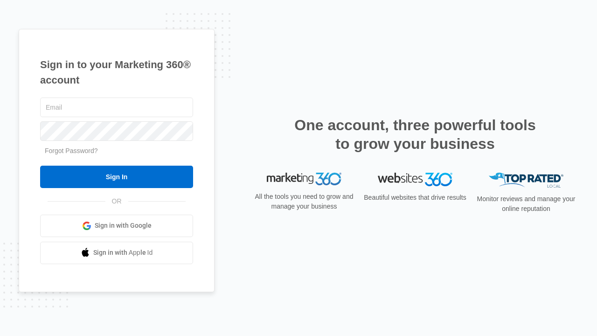 The width and height of the screenshot is (597, 336). Describe the element at coordinates (415, 197) in the screenshot. I see `p: Beautiful websites that drive results` at that location.